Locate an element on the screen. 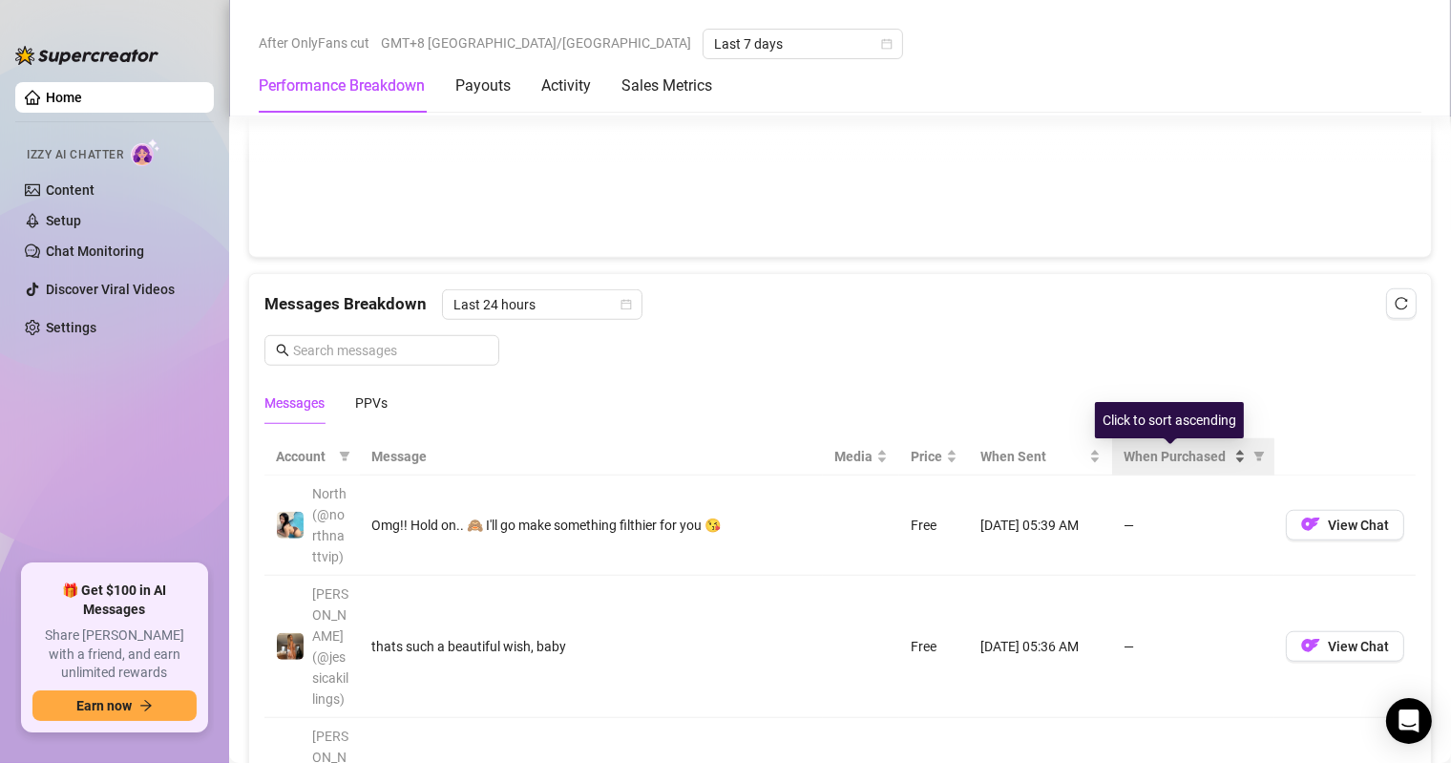  span: Price is located at coordinates (926, 456).